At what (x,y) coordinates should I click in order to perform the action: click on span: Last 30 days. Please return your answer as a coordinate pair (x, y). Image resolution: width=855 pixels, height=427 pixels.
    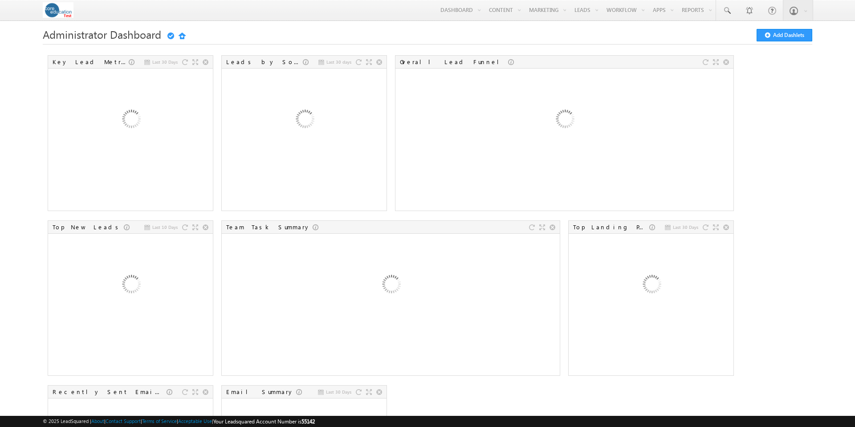
    Looking at the image, I should click on (339, 62).